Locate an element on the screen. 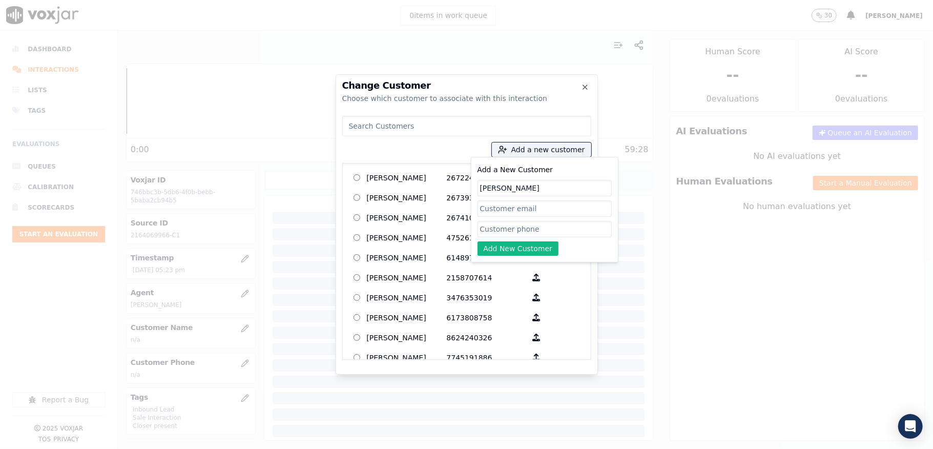  p: 2674106790 is located at coordinates (487, 217).